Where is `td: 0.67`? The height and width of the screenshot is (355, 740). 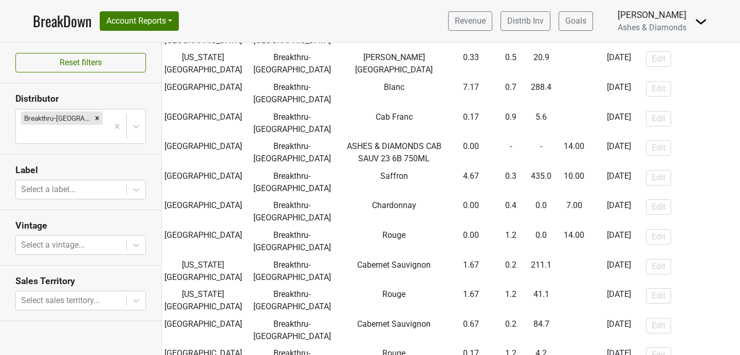 td: 0.67 is located at coordinates (470, 330).